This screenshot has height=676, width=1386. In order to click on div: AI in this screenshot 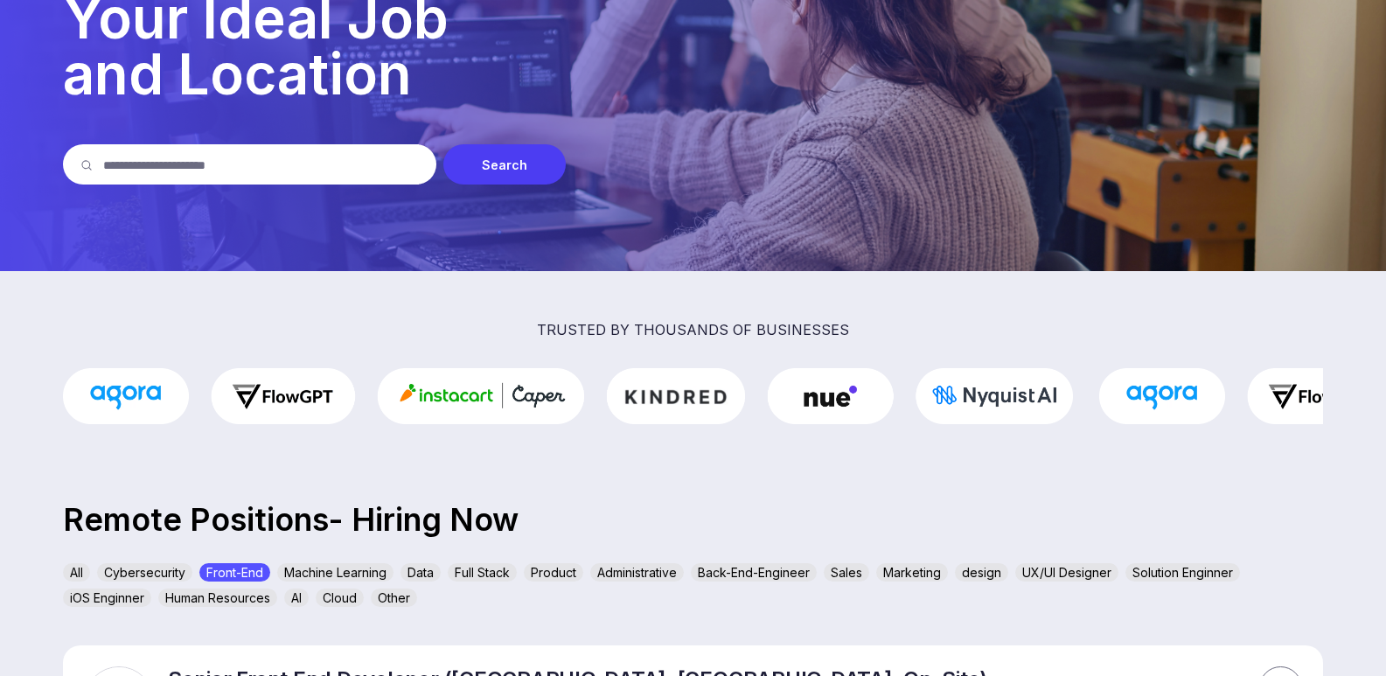, I will do `click(296, 597)`.